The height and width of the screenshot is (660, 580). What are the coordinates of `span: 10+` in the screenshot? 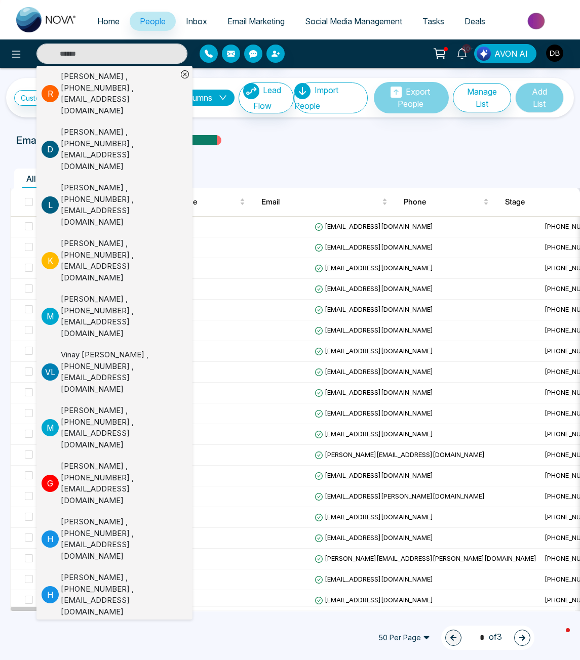 It's located at (466, 49).